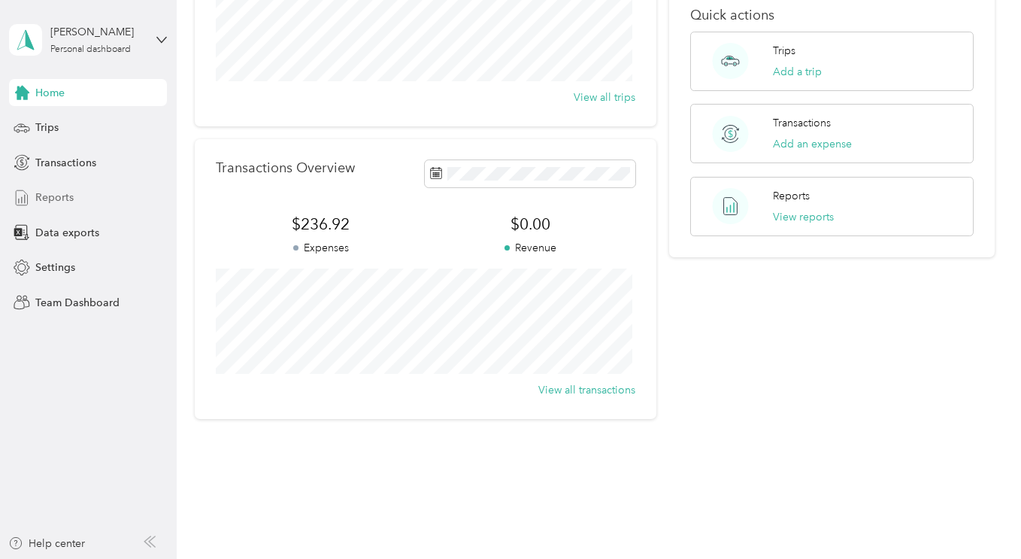 The image size is (1021, 559). I want to click on p: Transactions Overview, so click(285, 168).